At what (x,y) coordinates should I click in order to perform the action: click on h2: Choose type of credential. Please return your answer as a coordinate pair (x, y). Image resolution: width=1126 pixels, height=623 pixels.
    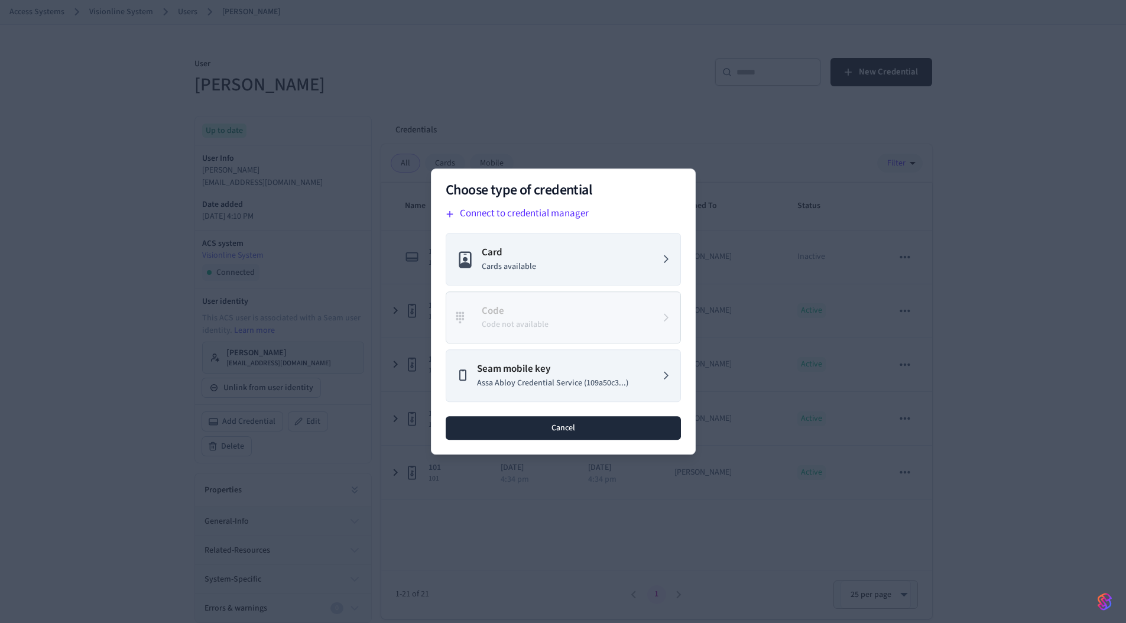
    Looking at the image, I should click on (564, 190).